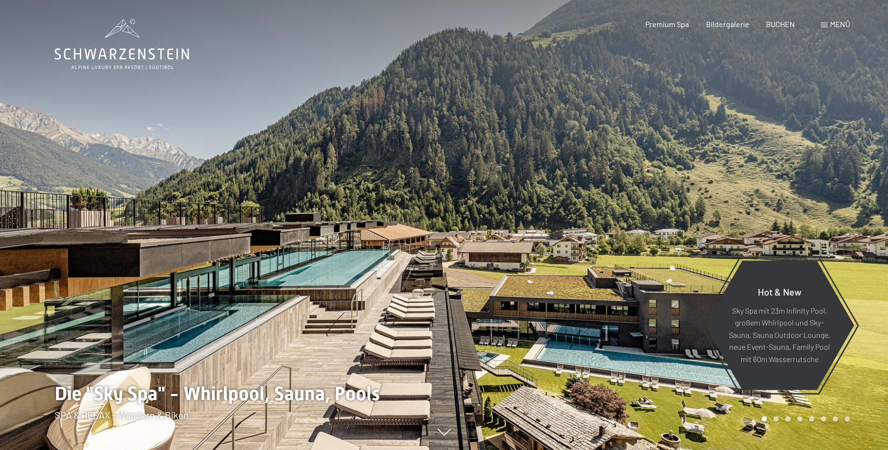 Image resolution: width=888 pixels, height=450 pixels. I want to click on div: Carousel Page 4, so click(800, 419).